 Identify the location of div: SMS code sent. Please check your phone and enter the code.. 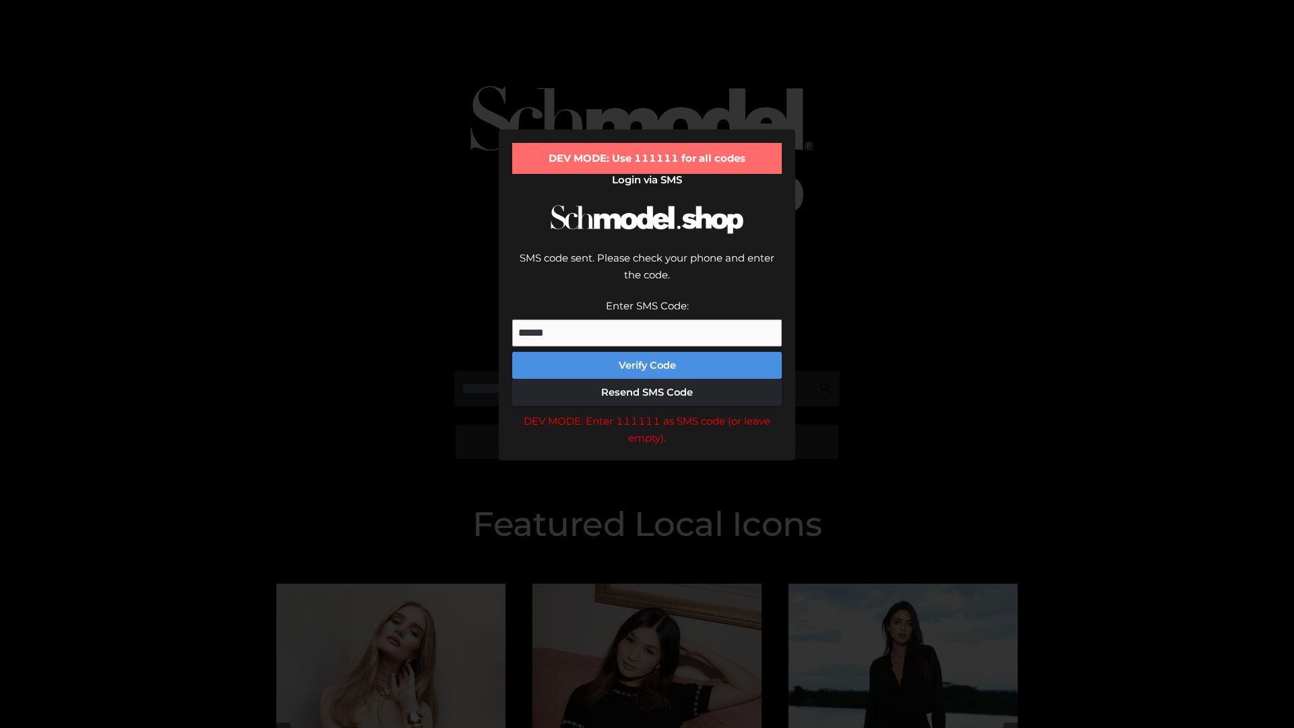
(647, 273).